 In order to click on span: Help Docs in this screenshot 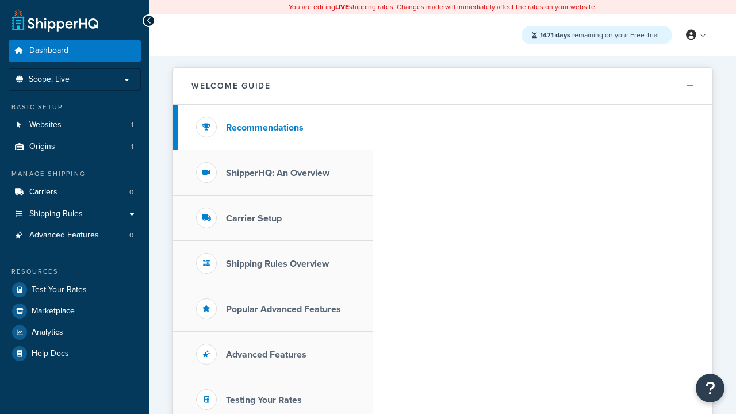, I will do `click(50, 354)`.